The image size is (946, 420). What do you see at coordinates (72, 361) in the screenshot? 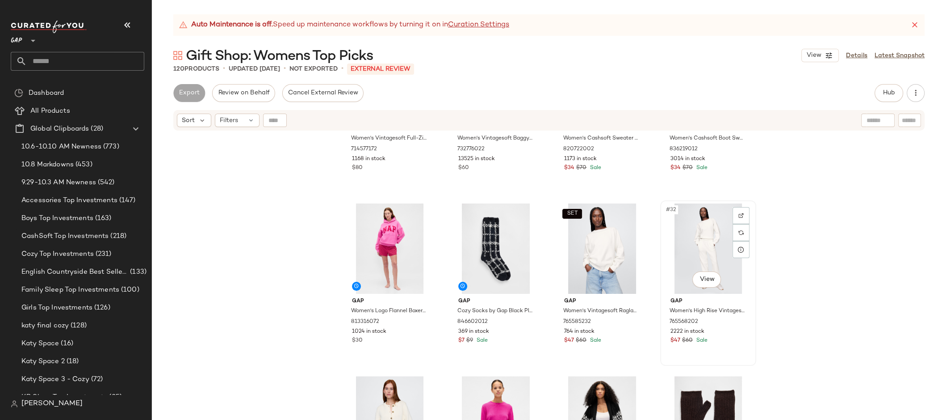
I see `span: (18)` at bounding box center [72, 361].